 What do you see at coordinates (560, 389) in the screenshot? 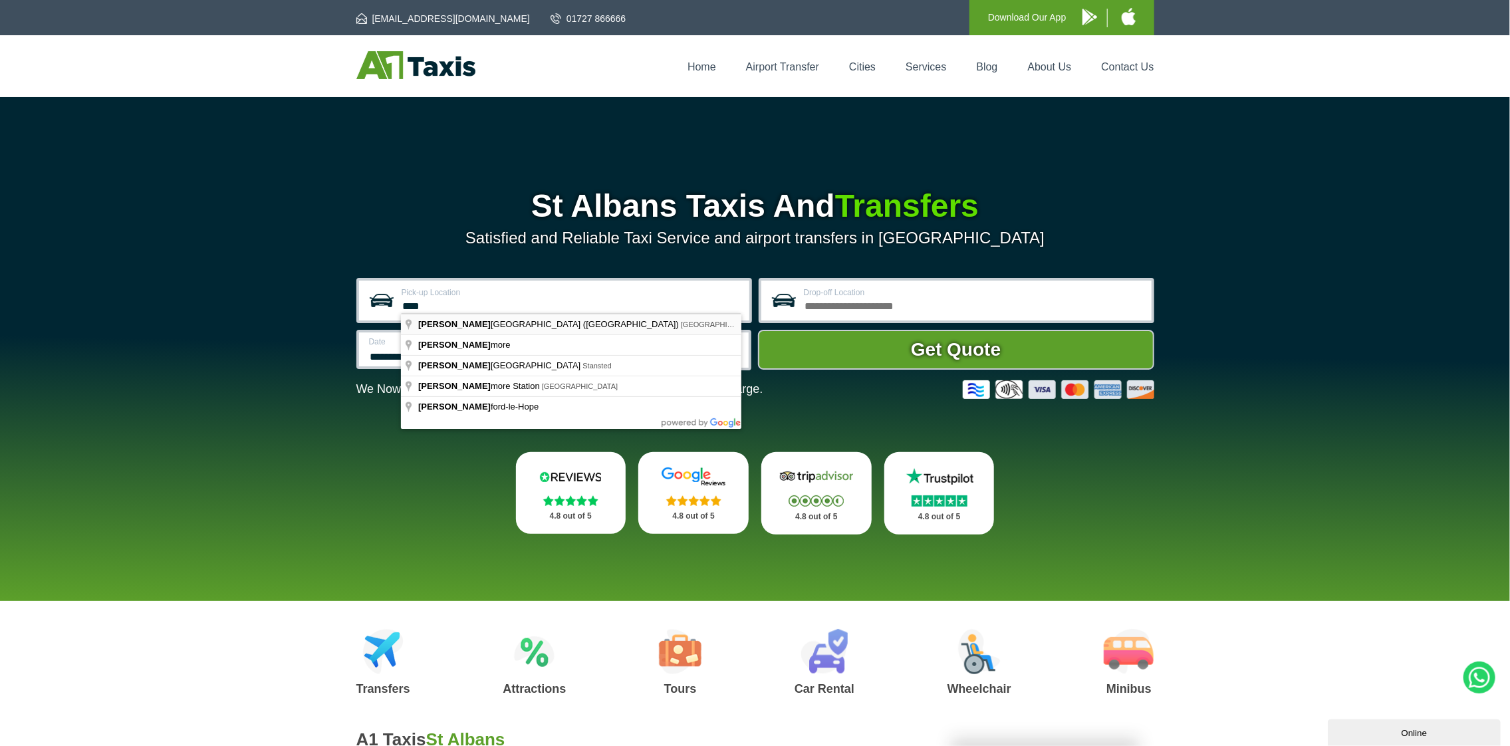
I see `p: We Now Accept Card & Contactless Payment In` at bounding box center [560, 389].